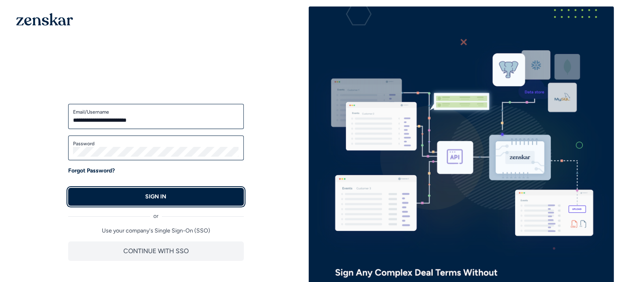  What do you see at coordinates (91, 171) in the screenshot?
I see `p: Forgot Password?` at bounding box center [91, 171].